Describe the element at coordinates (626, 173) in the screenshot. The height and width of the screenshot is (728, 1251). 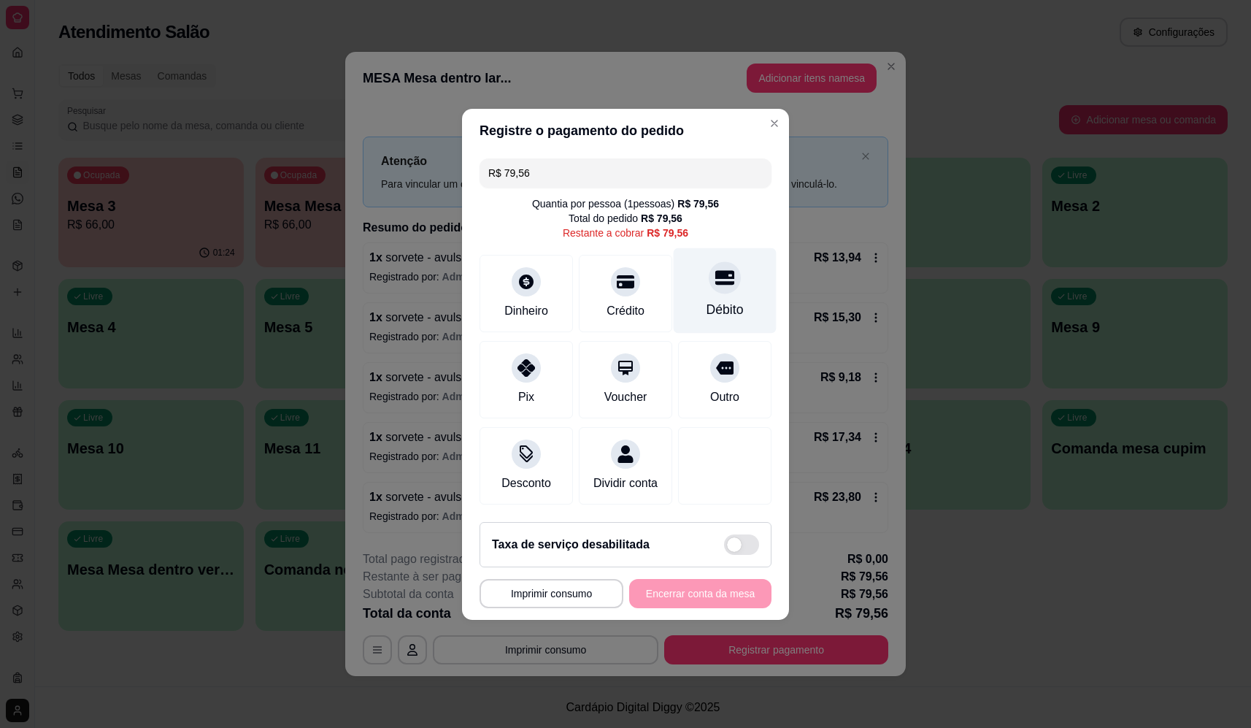
I see `input: Ex.: hambúrguer de cordeiro` at that location.